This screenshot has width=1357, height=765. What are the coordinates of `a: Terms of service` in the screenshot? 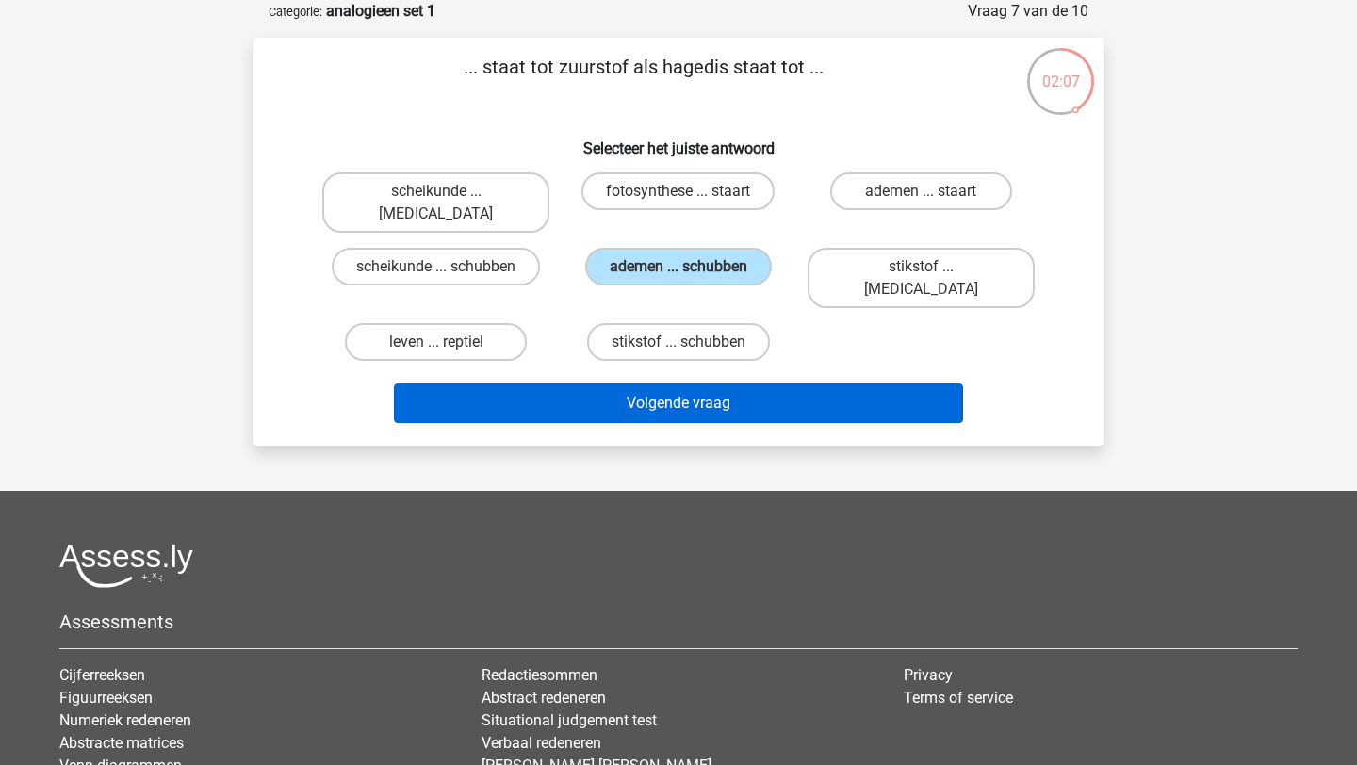 It's located at (959, 698).